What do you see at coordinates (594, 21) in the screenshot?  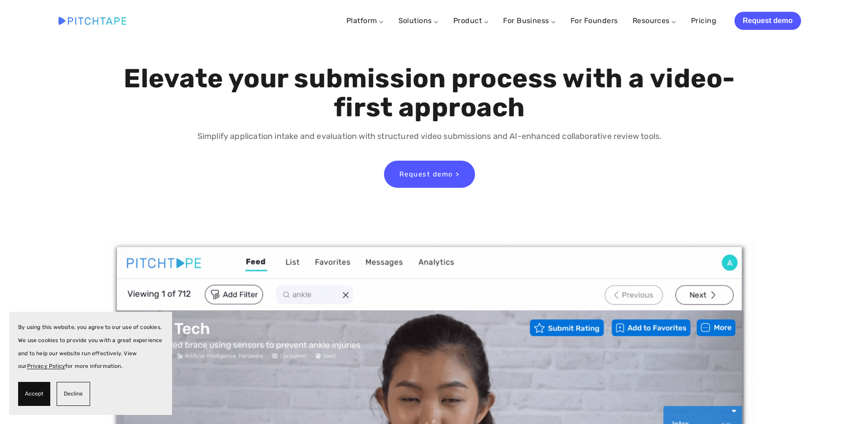 I see `a: For Founders` at bounding box center [594, 21].